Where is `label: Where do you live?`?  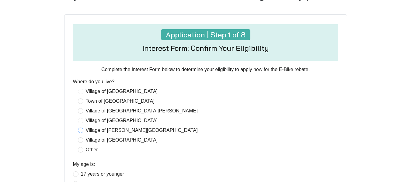
label: Where do you live? is located at coordinates (94, 82).